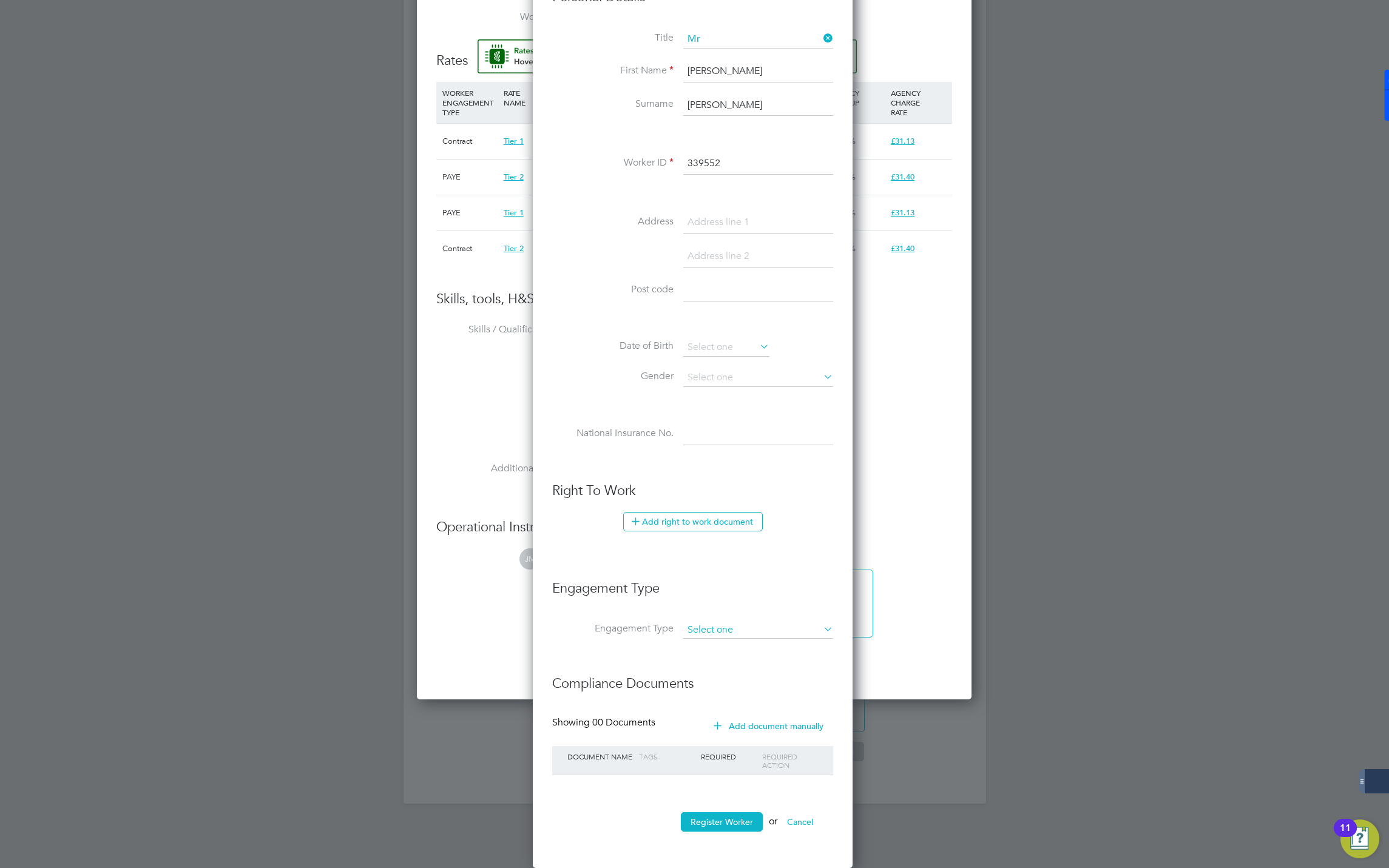  Describe the element at coordinates (469, 102) in the screenshot. I see `div: WORKER ENGAGEMENT TYPE` at that location.